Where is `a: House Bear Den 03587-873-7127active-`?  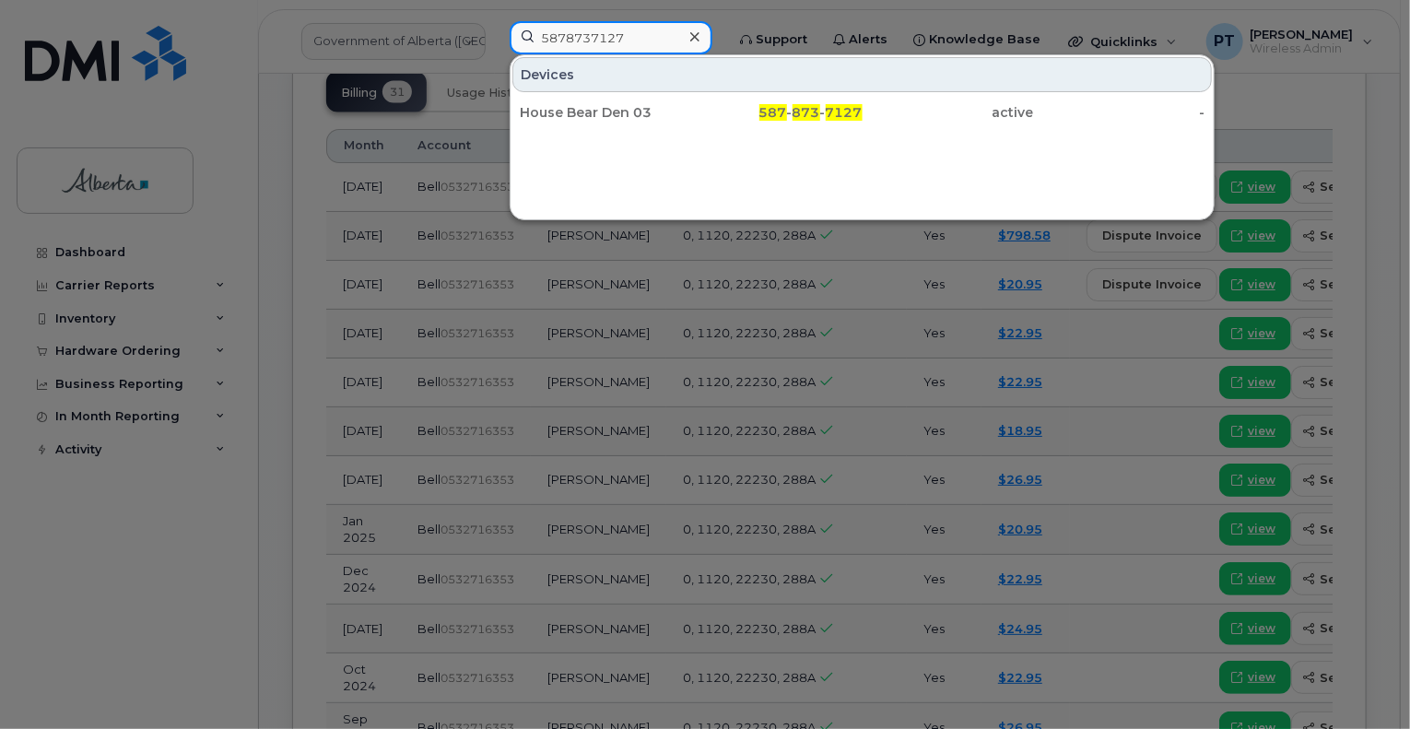 a: House Bear Den 03587-873-7127active- is located at coordinates (861, 112).